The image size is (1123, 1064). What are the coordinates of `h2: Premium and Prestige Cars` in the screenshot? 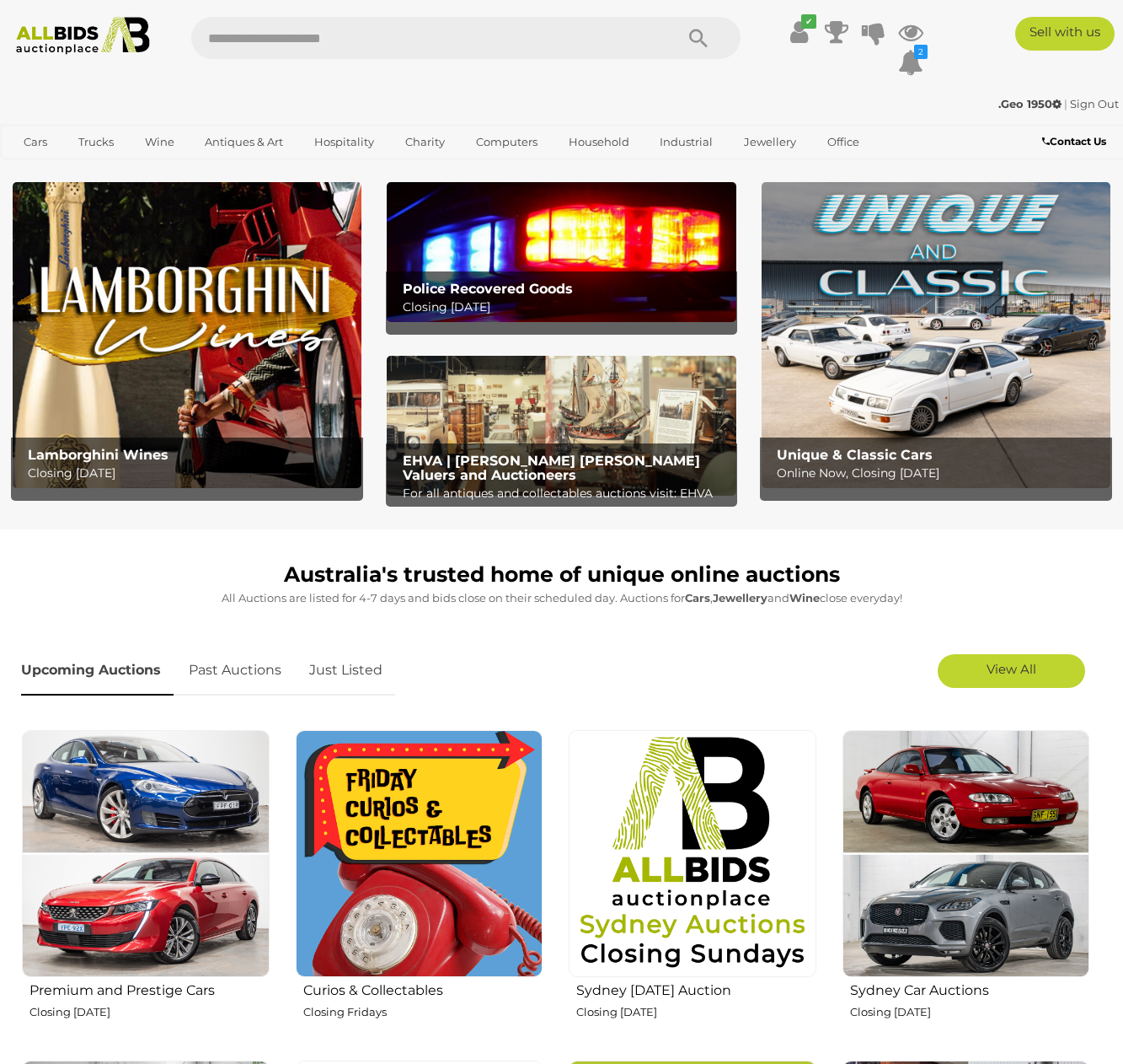 It's located at (149, 988).